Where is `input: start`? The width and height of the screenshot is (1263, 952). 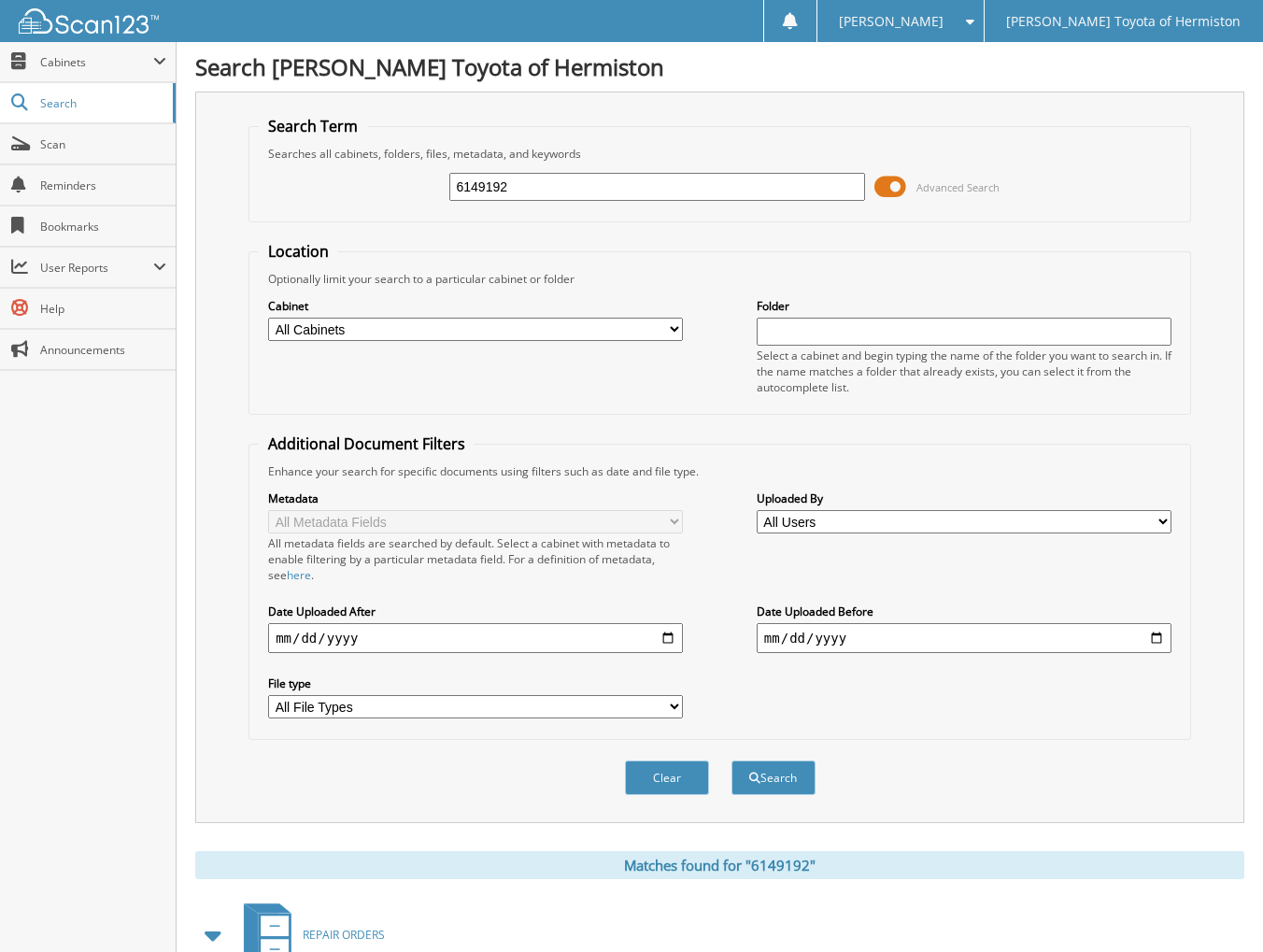
input: start is located at coordinates (476, 638).